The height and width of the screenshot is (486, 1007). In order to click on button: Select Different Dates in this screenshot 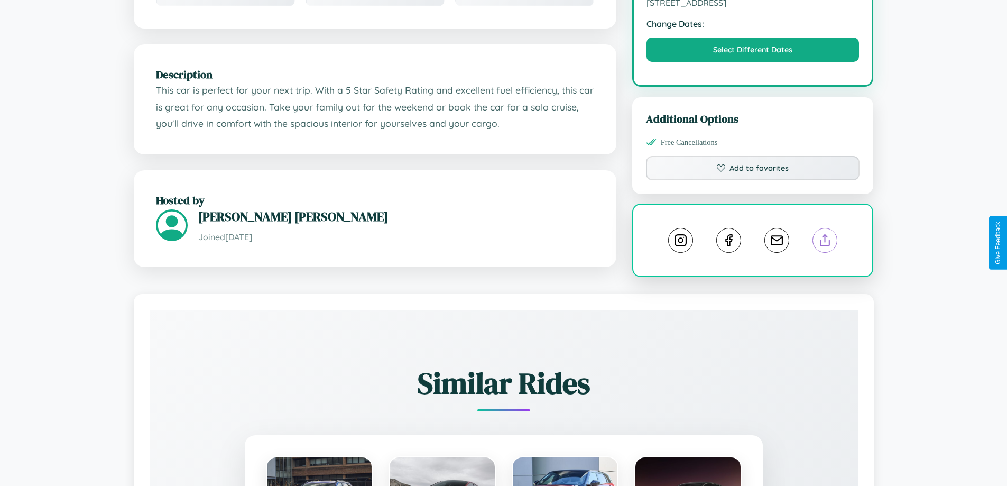, I will do `click(753, 50)`.